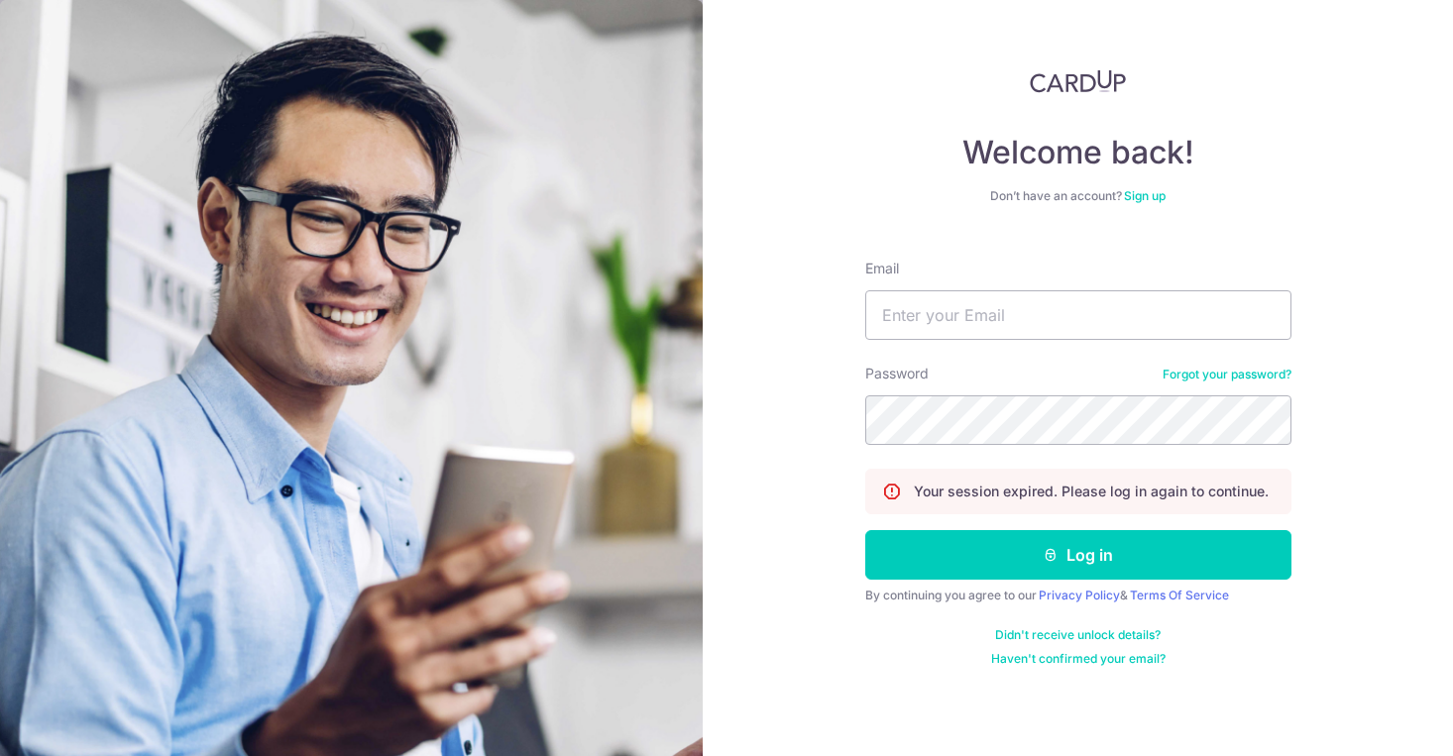 The width and height of the screenshot is (1453, 756). I want to click on a: Didn't receive unlock details?, so click(1077, 635).